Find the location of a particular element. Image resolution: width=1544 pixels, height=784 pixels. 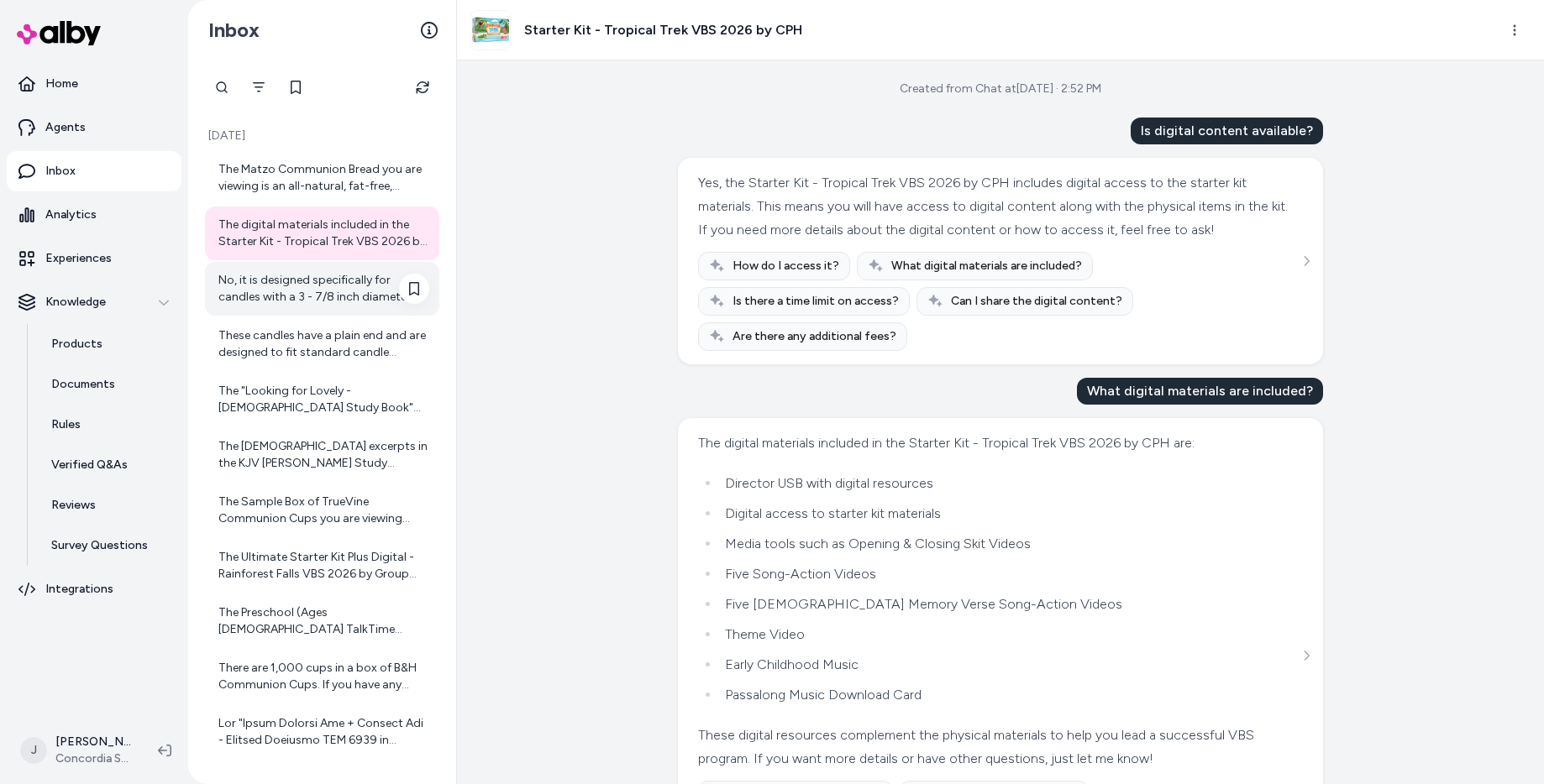

a: The Ultimate Starter Kit Plus Digital - Rainforest Falls VBS 2026 by Group includes "Decorating P... is located at coordinates (322, 566).